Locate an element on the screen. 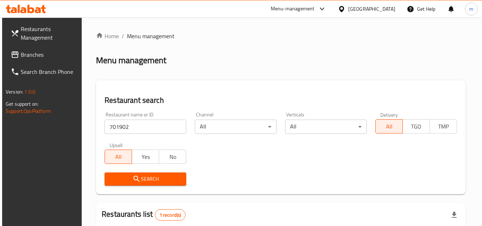 This screenshot has width=482, height=226. h2: Restaurant search is located at coordinates (281, 100).